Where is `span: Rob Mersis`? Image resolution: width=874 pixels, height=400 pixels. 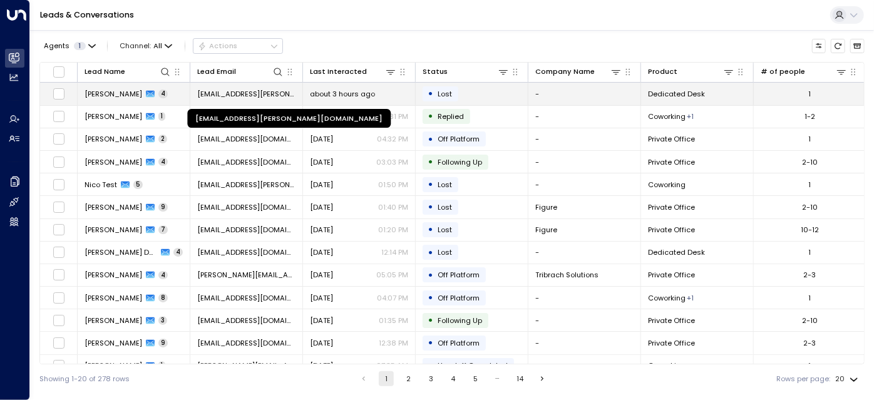
span: Rob Mersis is located at coordinates (113, 298).